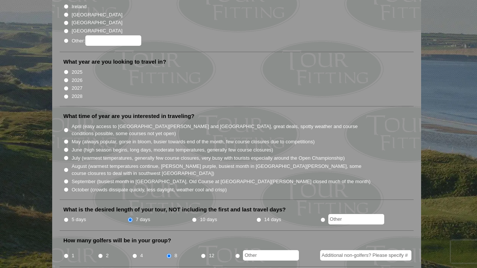 This screenshot has width=477, height=268. Describe the element at coordinates (209, 220) in the screenshot. I see `label: 10 days` at that location.